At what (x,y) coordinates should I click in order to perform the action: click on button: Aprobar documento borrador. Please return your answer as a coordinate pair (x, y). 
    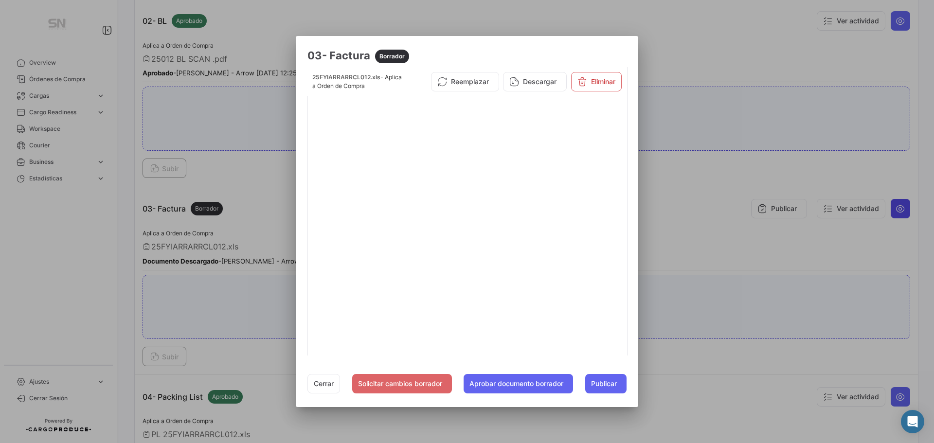
    Looking at the image, I should click on (518, 384).